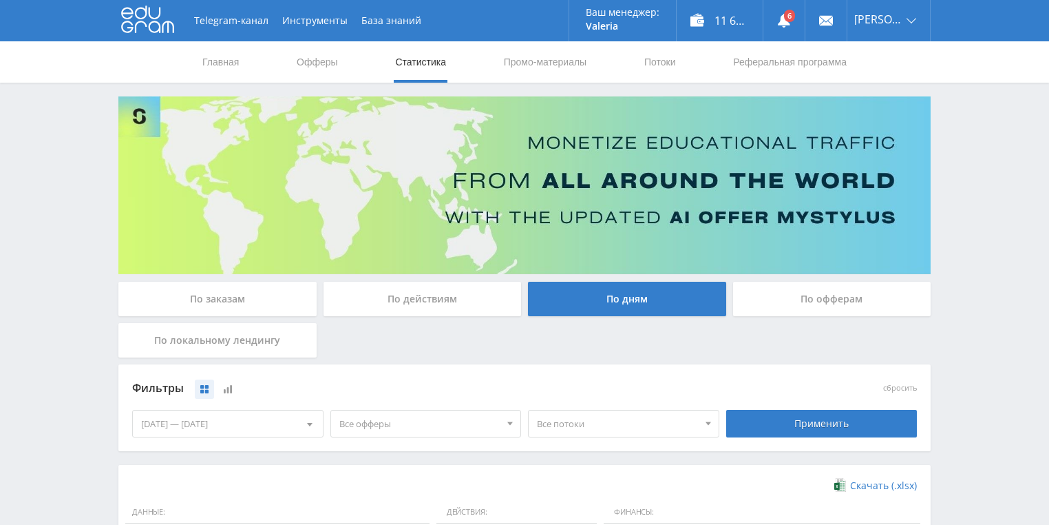 The image size is (1049, 525). Describe the element at coordinates (883, 485) in the screenshot. I see `span: Скачать (.xlsx)` at that location.